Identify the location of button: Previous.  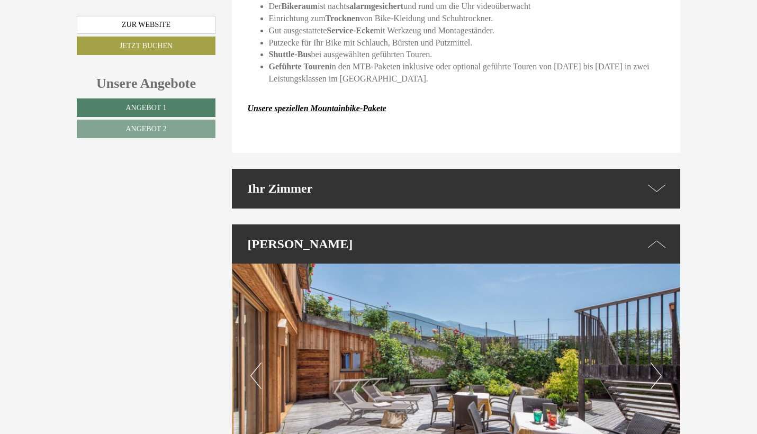
(256, 376).